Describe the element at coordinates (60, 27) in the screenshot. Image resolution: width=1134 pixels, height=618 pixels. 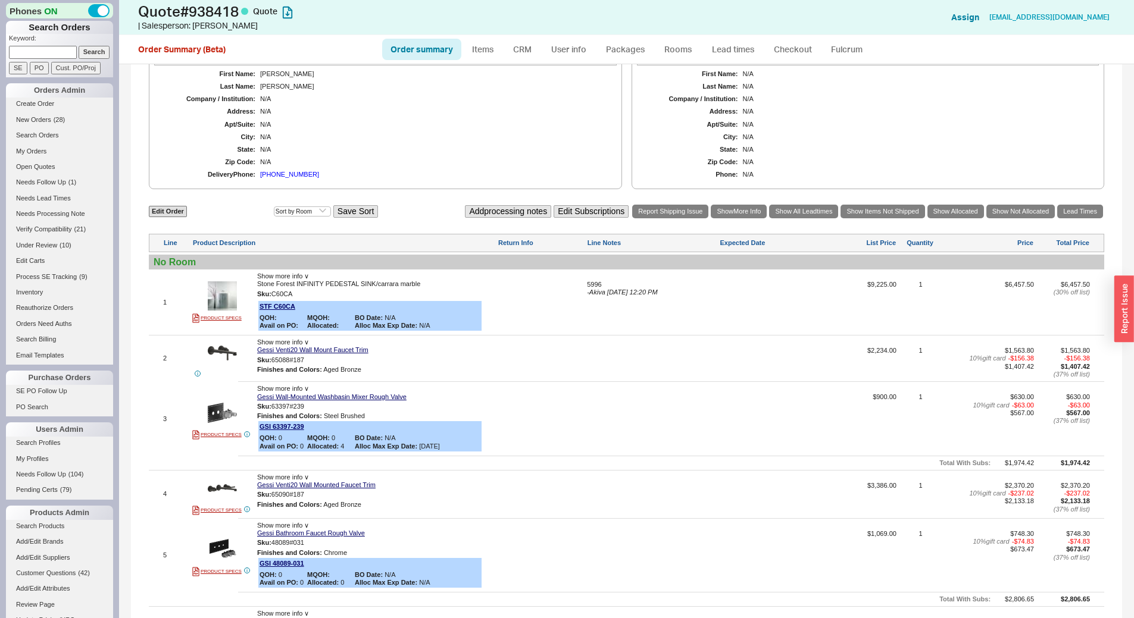
I see `h1: Search Orders` at that location.